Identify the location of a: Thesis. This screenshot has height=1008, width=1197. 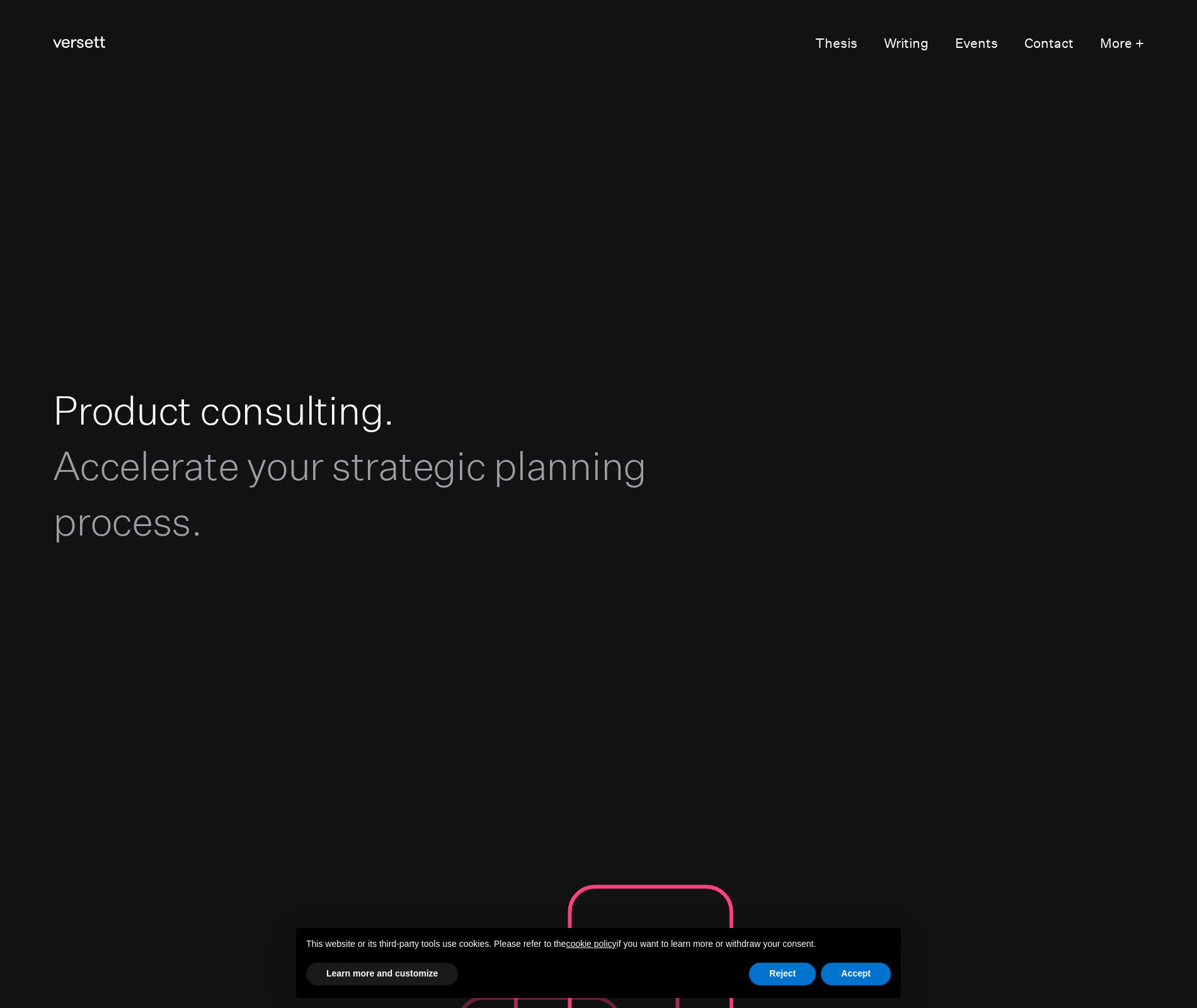
(835, 44).